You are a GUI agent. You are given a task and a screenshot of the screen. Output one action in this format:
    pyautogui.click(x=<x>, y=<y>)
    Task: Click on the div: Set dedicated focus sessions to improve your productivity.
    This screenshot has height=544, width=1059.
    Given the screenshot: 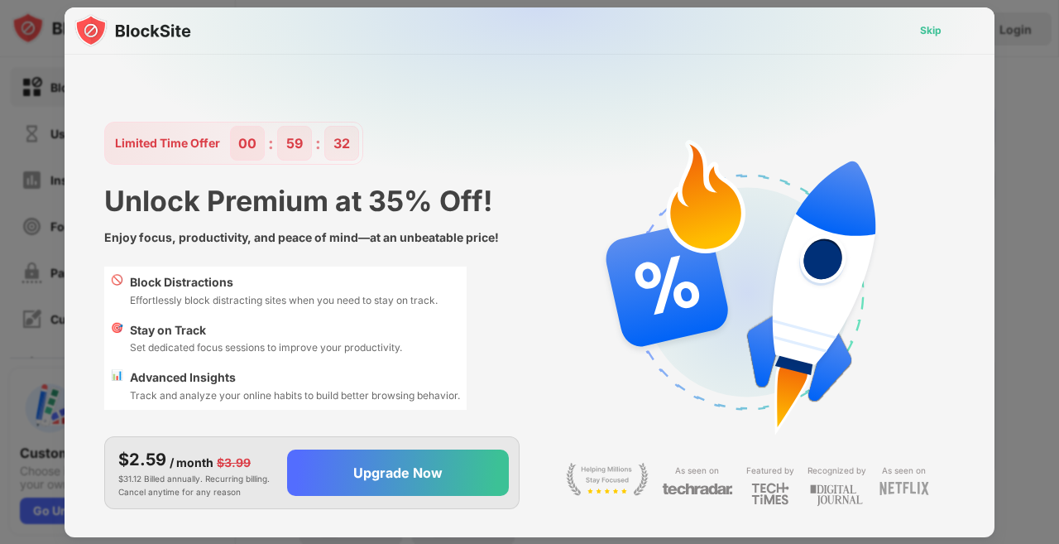 What is the action you would take?
    pyautogui.click(x=266, y=347)
    